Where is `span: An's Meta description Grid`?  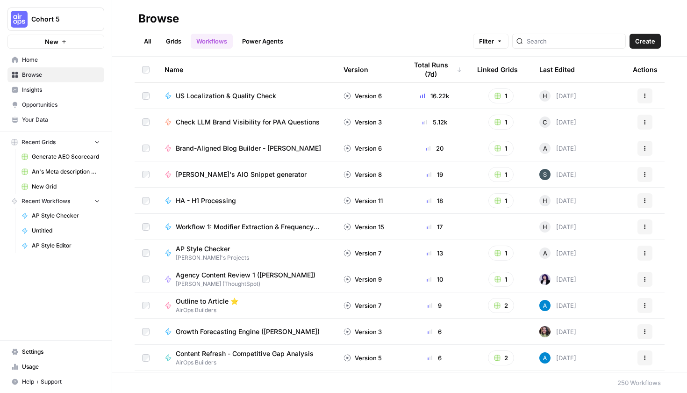
span: An's Meta description Grid is located at coordinates (66, 172).